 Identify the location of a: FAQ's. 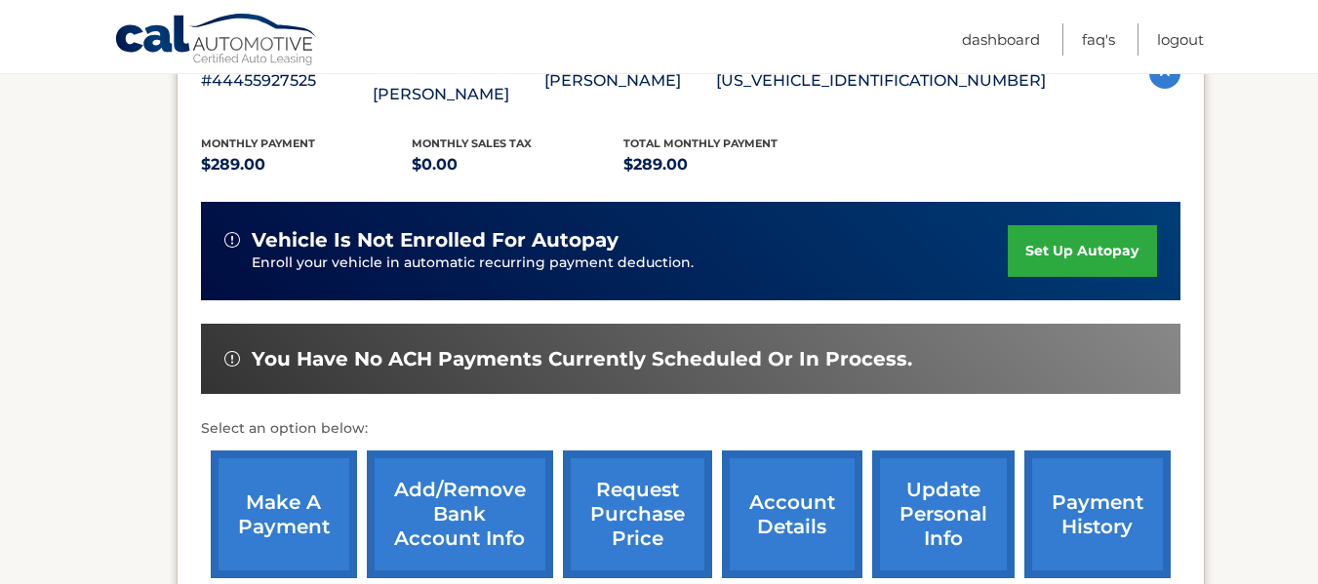
(1099, 39).